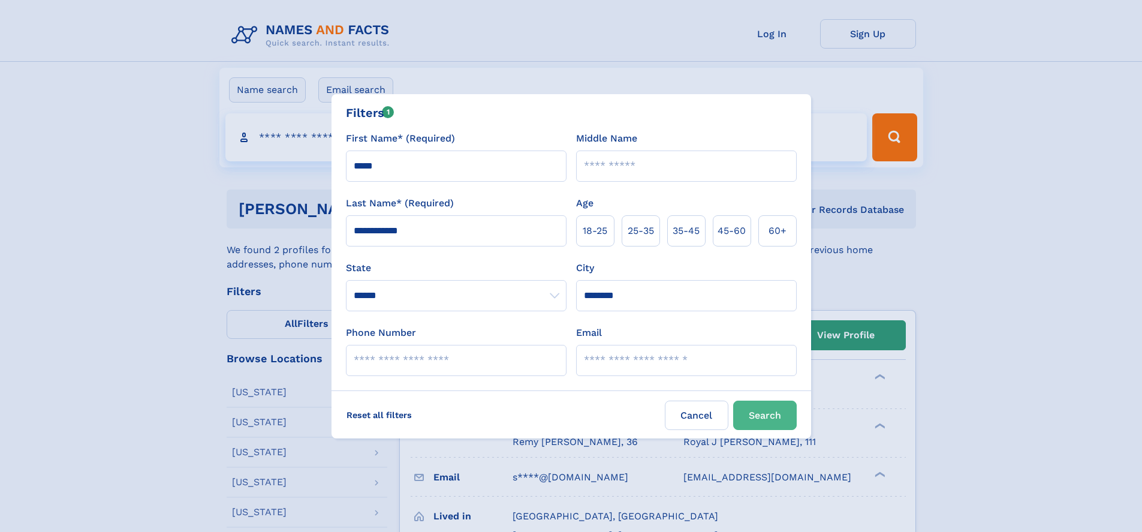 This screenshot has height=532, width=1142. What do you see at coordinates (731, 231) in the screenshot?
I see `span: 45‑60` at bounding box center [731, 231].